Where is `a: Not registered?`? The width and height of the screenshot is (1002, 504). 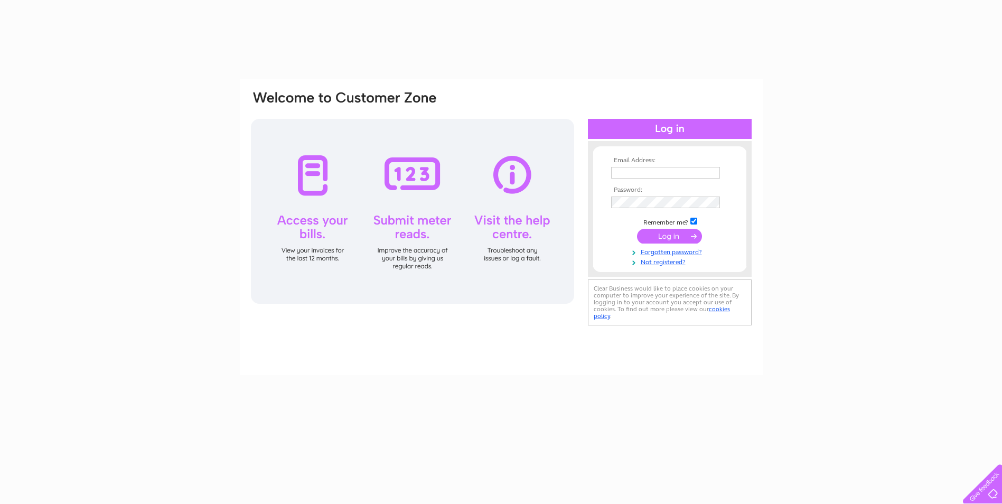 a: Not registered? is located at coordinates (671, 261).